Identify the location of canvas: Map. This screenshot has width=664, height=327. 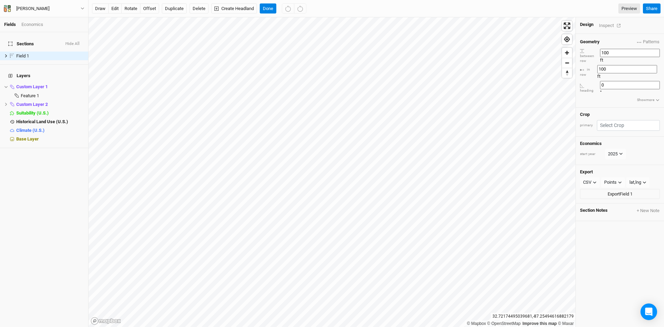
(332, 172).